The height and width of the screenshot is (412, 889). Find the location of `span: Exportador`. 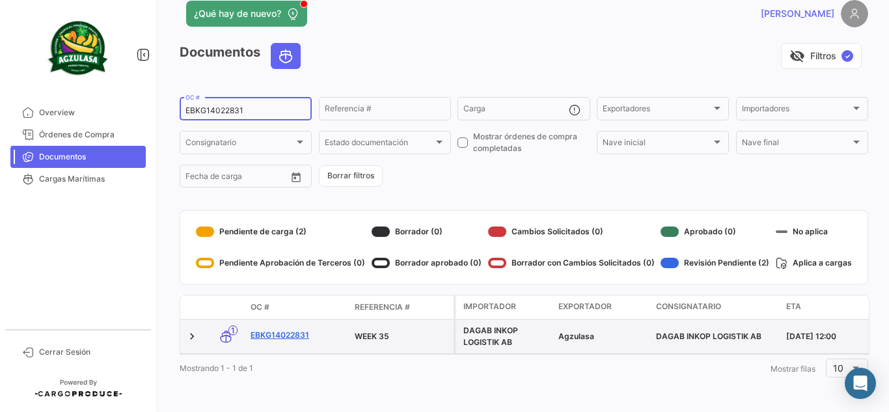

span: Exportador is located at coordinates (585, 306).